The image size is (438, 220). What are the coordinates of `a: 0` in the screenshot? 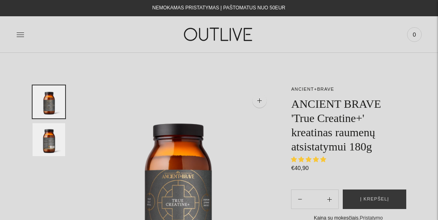 It's located at (414, 35).